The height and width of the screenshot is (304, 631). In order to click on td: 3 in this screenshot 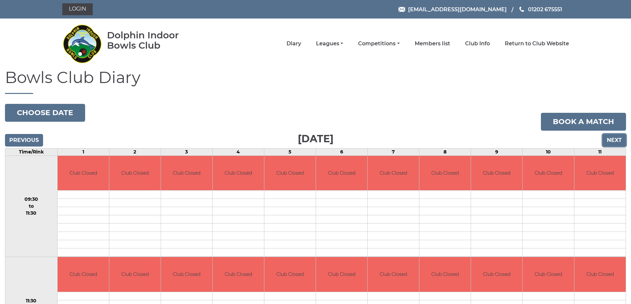, I will do `click(186, 152)`.